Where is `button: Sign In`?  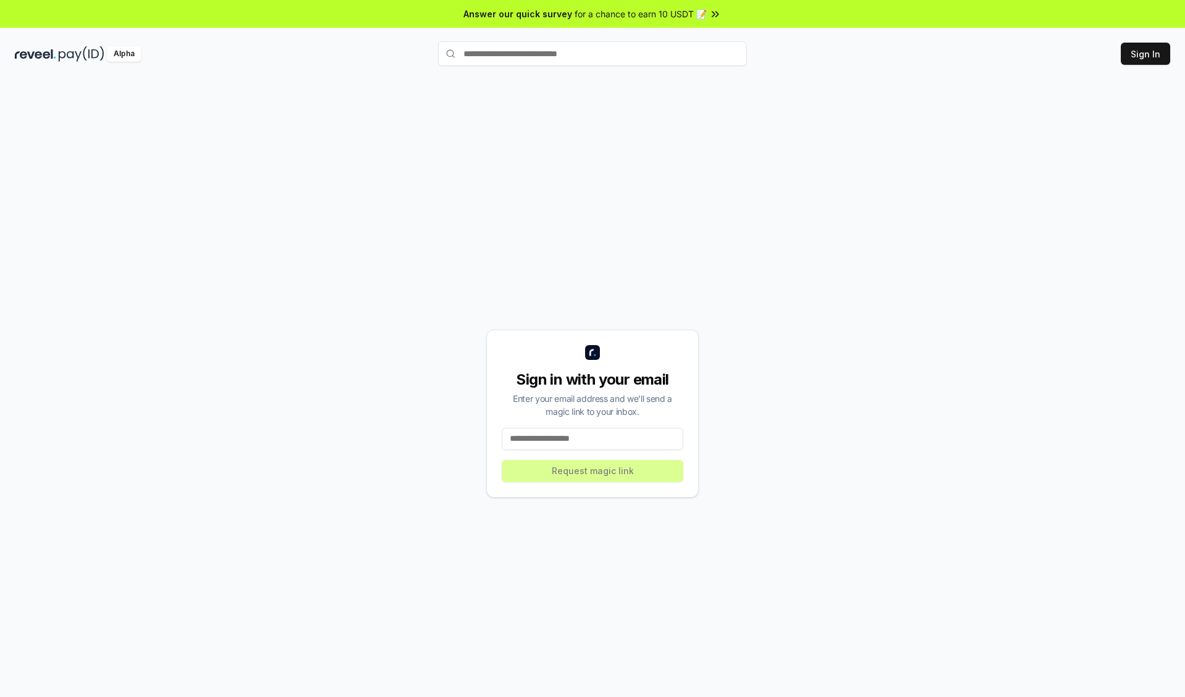
button: Sign In is located at coordinates (1146, 54).